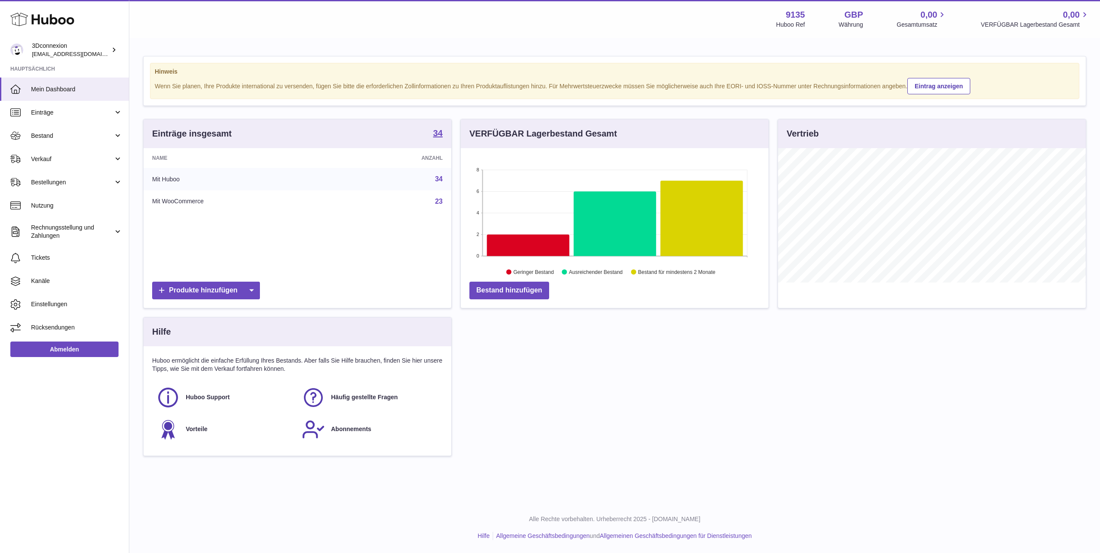 The image size is (1100, 553). What do you see at coordinates (939, 86) in the screenshot?
I see `a: Eintrag anzeigen` at bounding box center [939, 86].